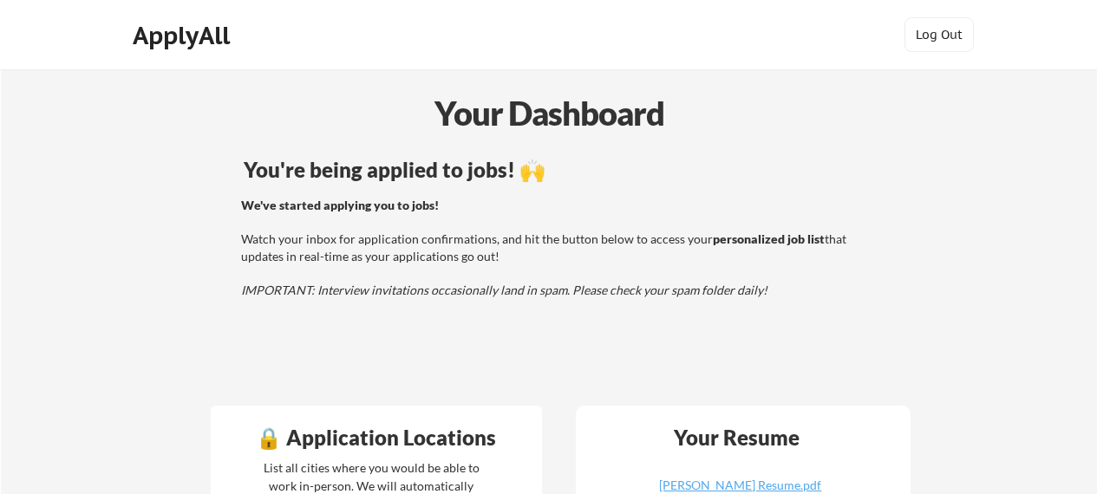 The height and width of the screenshot is (494, 1097). Describe the element at coordinates (939, 35) in the screenshot. I see `button: Log Out` at that location.